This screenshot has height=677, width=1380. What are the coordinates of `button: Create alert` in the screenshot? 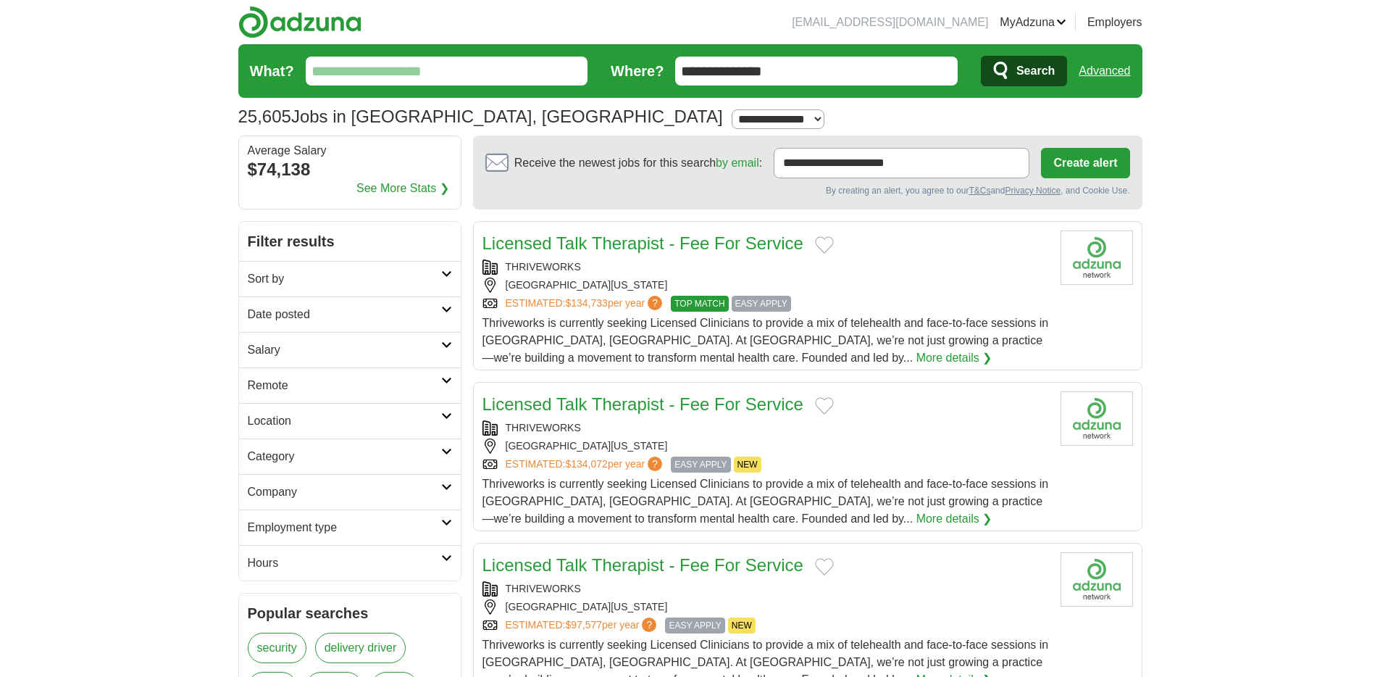 It's located at (1085, 163).